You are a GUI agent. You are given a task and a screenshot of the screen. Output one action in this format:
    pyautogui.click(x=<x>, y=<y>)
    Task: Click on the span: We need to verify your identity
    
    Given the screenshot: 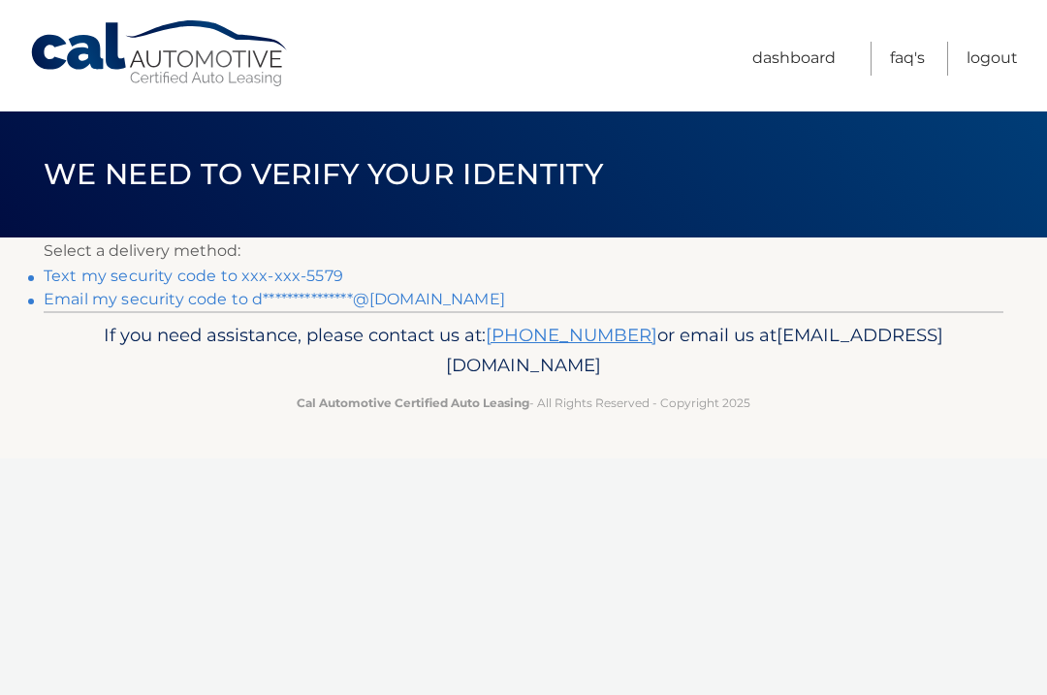 What is the action you would take?
    pyautogui.click(x=323, y=174)
    